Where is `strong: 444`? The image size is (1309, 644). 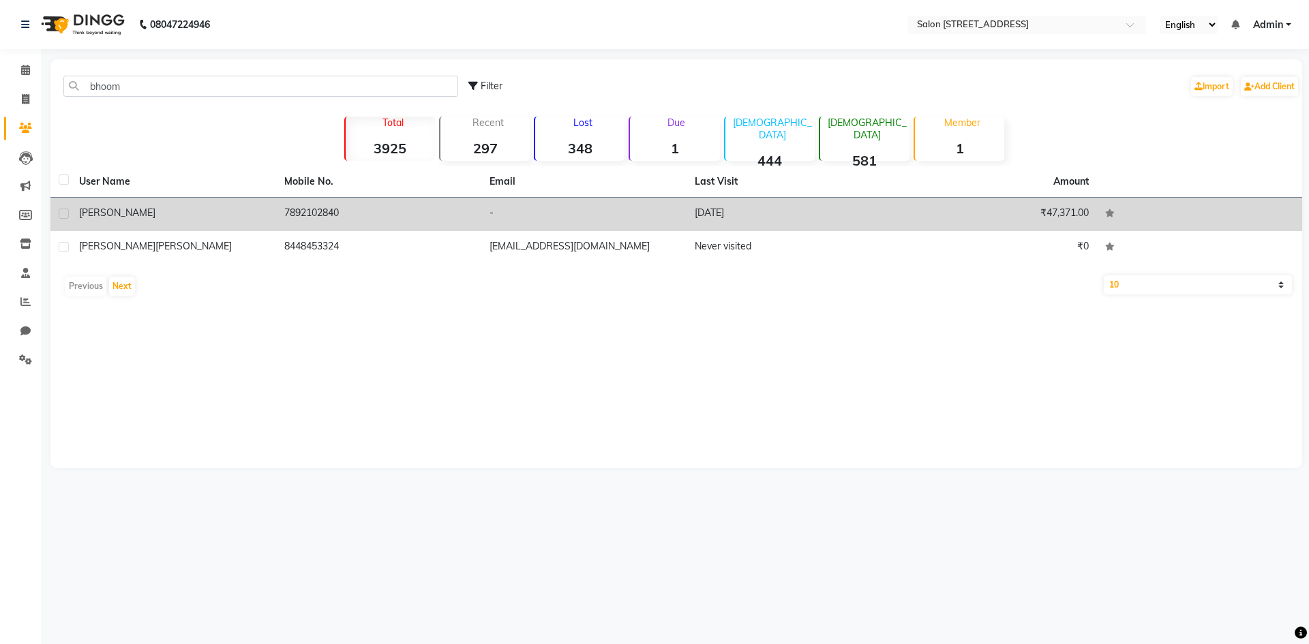 strong: 444 is located at coordinates (770, 160).